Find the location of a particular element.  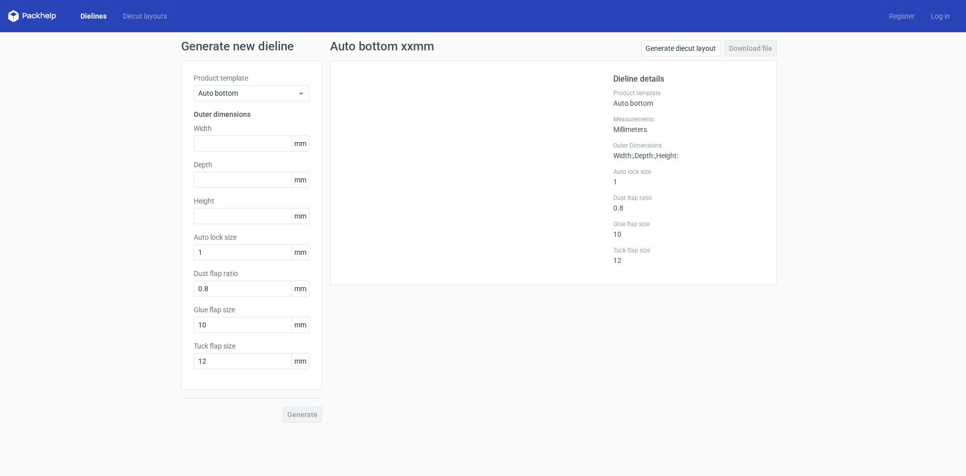

span: , Height : is located at coordinates (666, 155).